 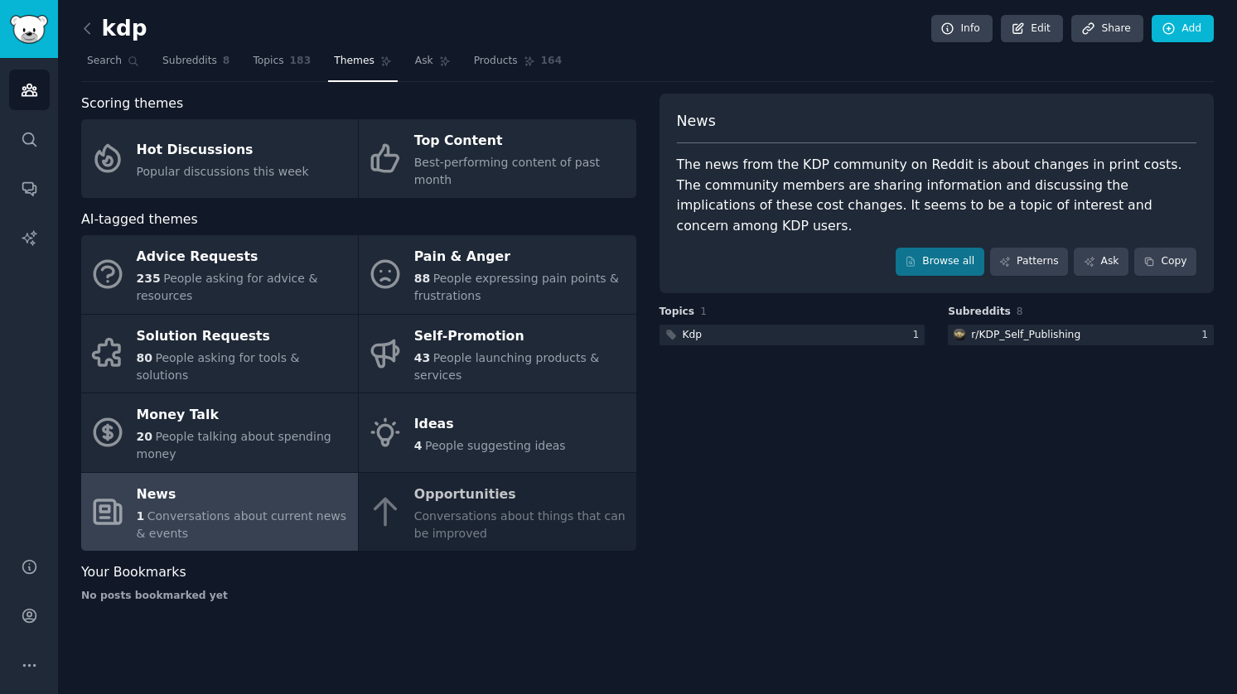 What do you see at coordinates (495, 446) in the screenshot?
I see `span: People suggesting ideas` at bounding box center [495, 446].